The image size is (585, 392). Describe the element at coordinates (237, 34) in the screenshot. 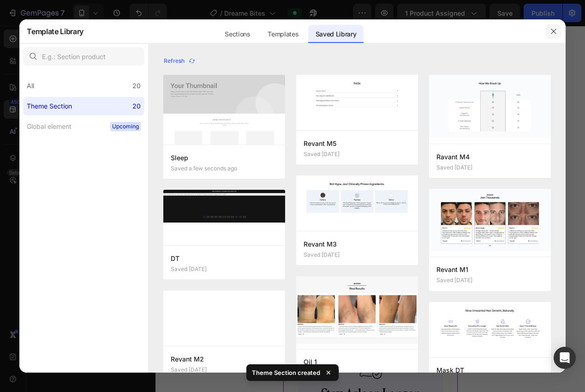

I see `div: Sections` at that location.